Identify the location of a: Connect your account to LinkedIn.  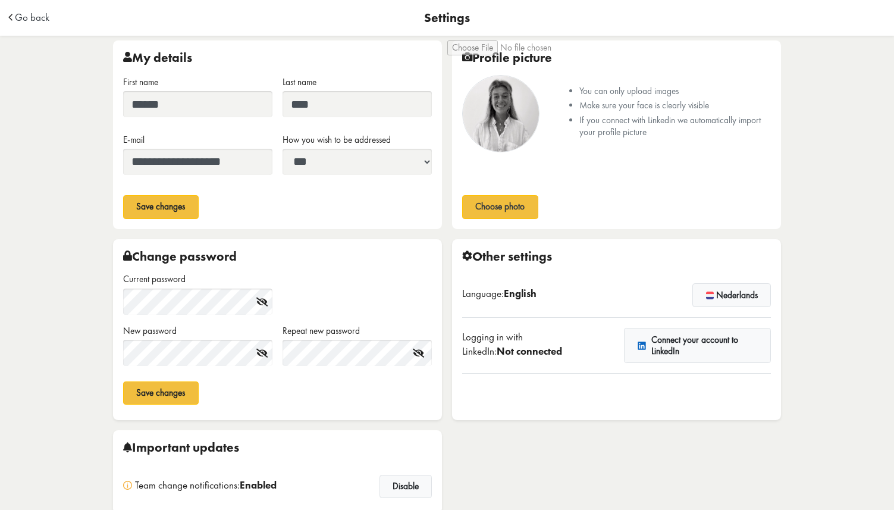
(697, 345).